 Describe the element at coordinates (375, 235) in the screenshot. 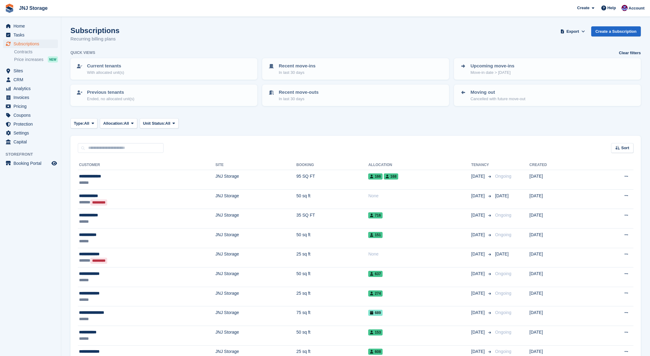

I see `span: 151` at that location.